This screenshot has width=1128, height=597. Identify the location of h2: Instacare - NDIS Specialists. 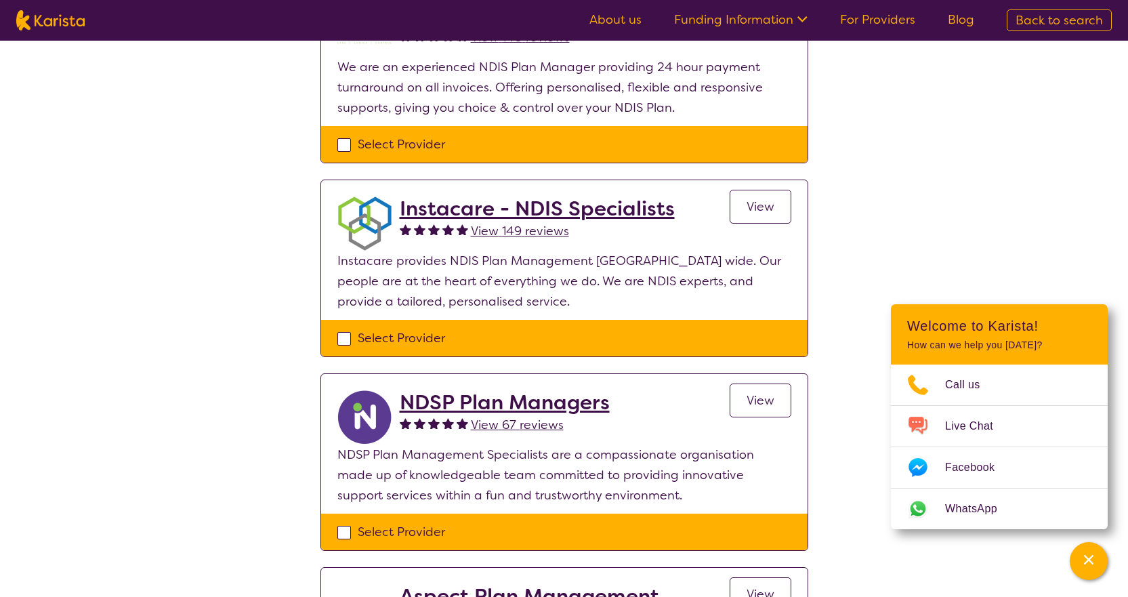
(537, 209).